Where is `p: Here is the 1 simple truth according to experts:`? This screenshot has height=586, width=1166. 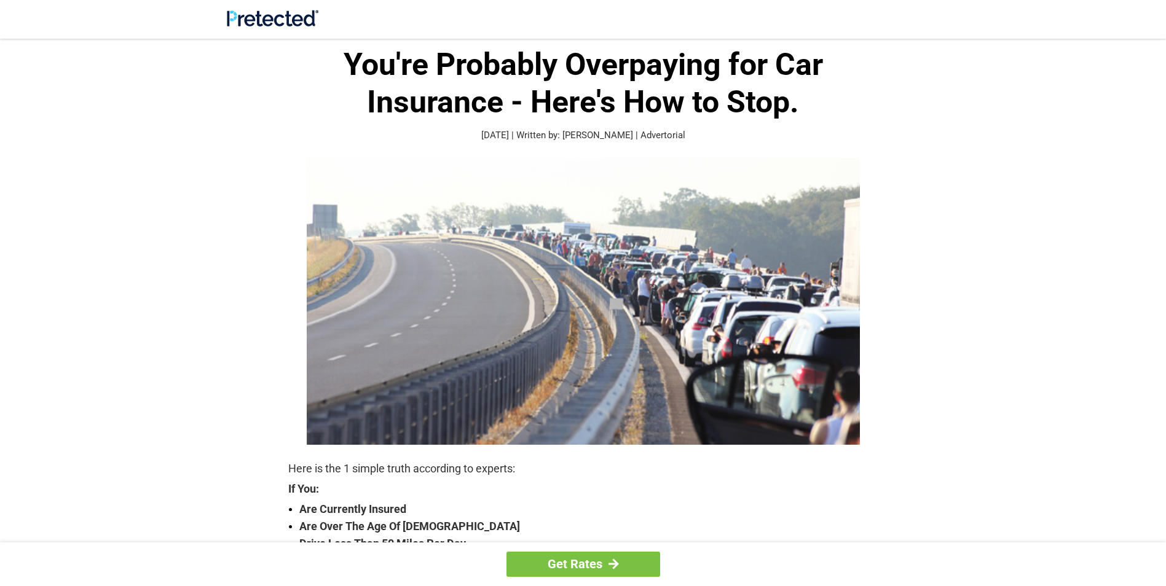 p: Here is the 1 simple truth according to experts: is located at coordinates (583, 469).